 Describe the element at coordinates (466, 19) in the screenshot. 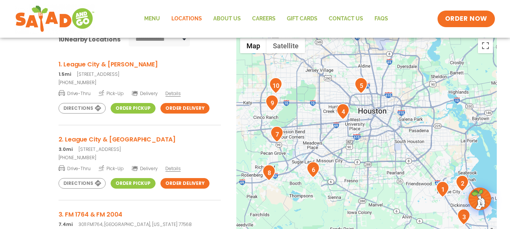

I see `span: ORDER NOW` at that location.